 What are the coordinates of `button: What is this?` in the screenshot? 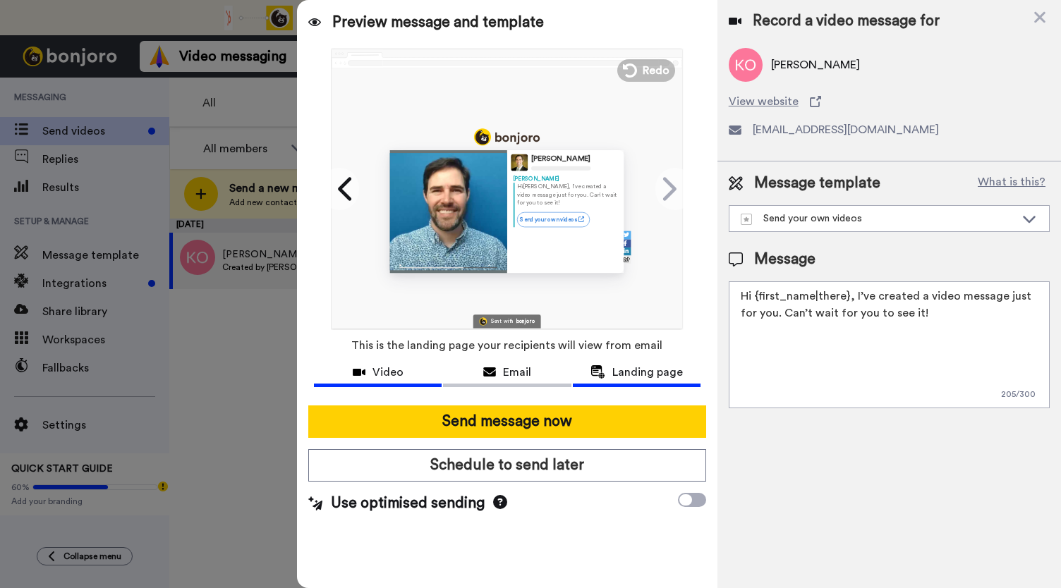 It's located at (1012, 183).